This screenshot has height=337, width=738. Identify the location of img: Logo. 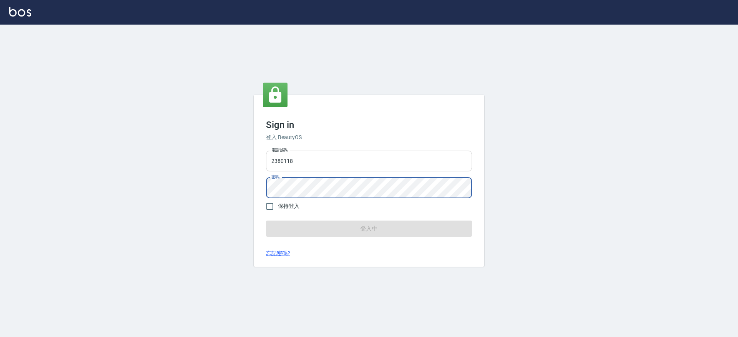
(20, 12).